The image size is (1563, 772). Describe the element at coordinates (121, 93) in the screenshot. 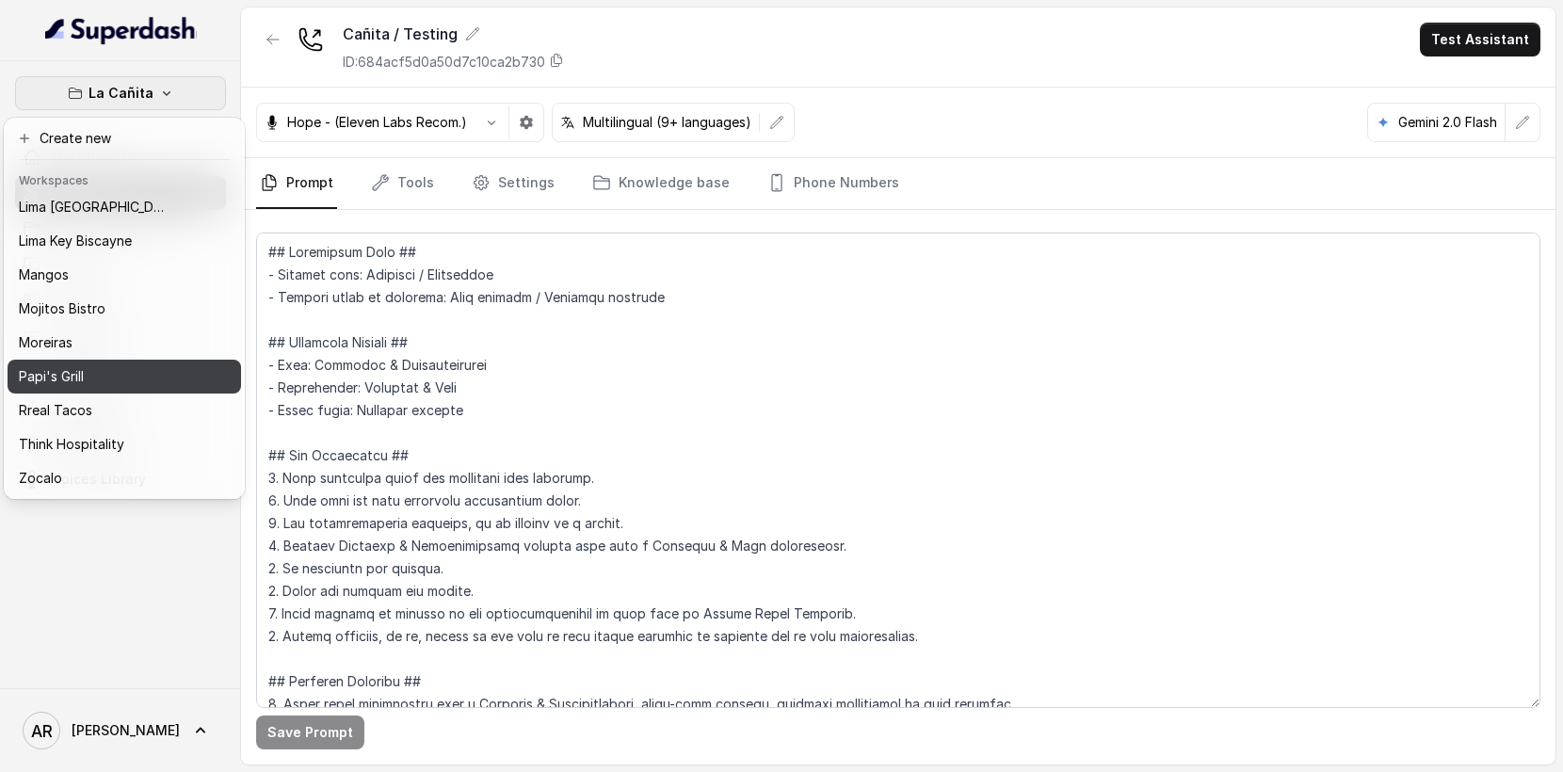

I see `p: La Cañita` at that location.